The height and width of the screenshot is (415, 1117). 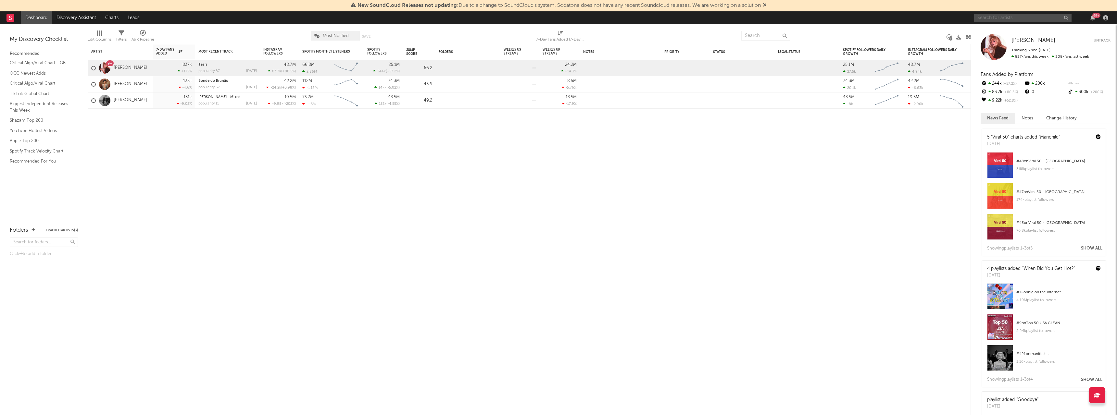 I want to click on div: Priority, so click(x=677, y=52).